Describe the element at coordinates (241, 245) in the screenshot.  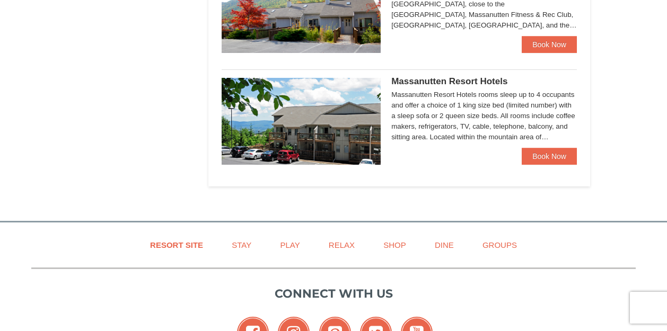
I see `a: Stay` at that location.